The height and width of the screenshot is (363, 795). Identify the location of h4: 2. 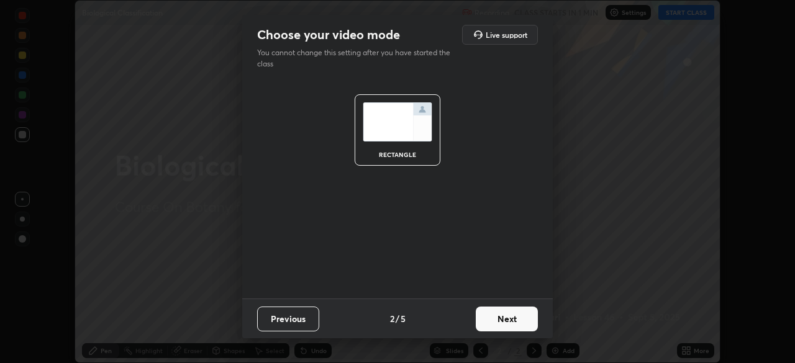
(392, 319).